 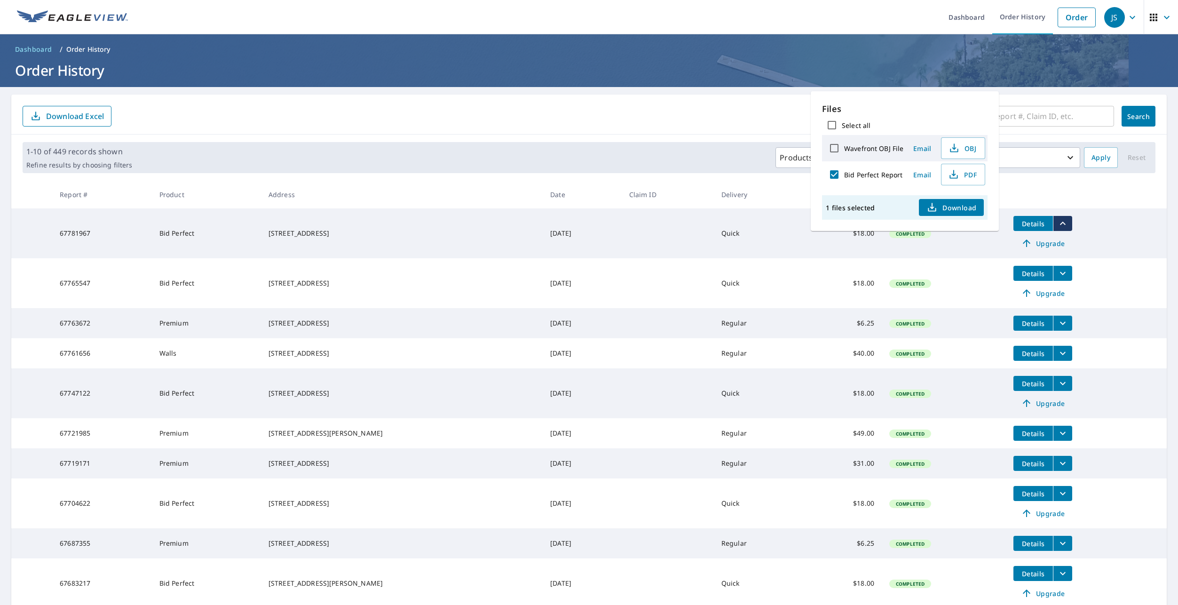 I want to click on button: detailsBtn-67683217, so click(x=1033, y=573).